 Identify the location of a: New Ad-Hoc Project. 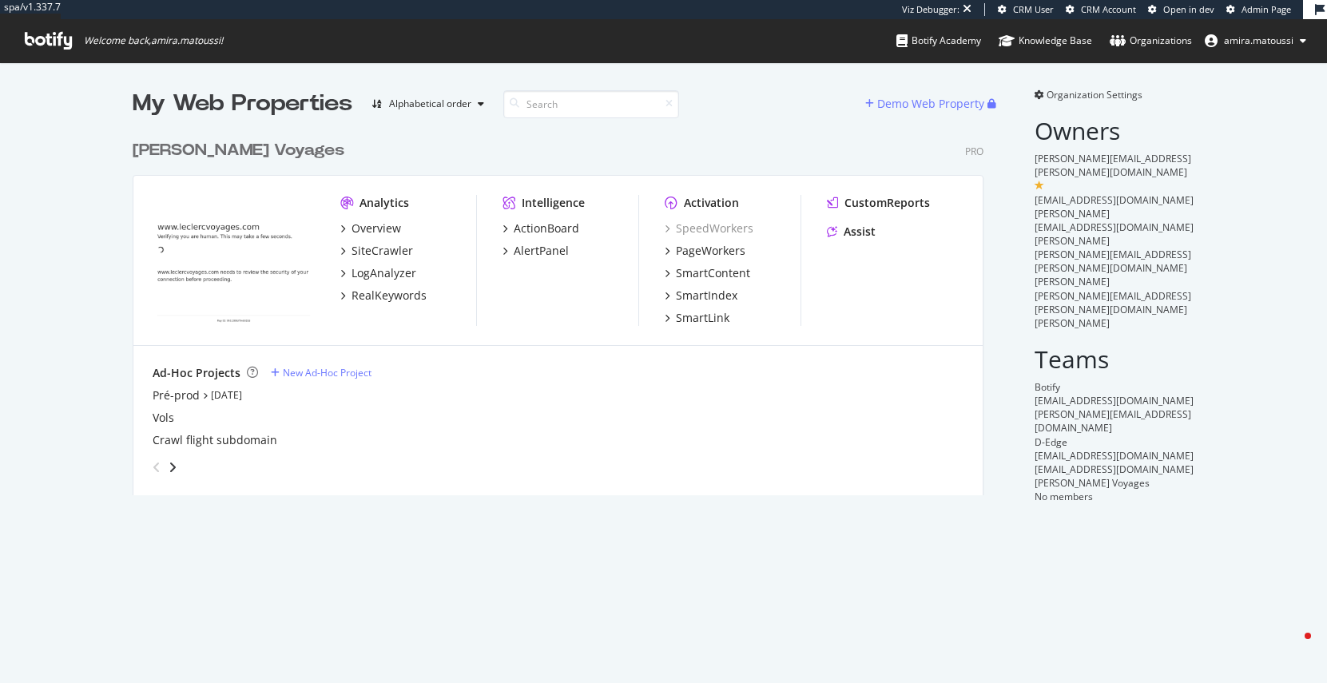
(321, 372).